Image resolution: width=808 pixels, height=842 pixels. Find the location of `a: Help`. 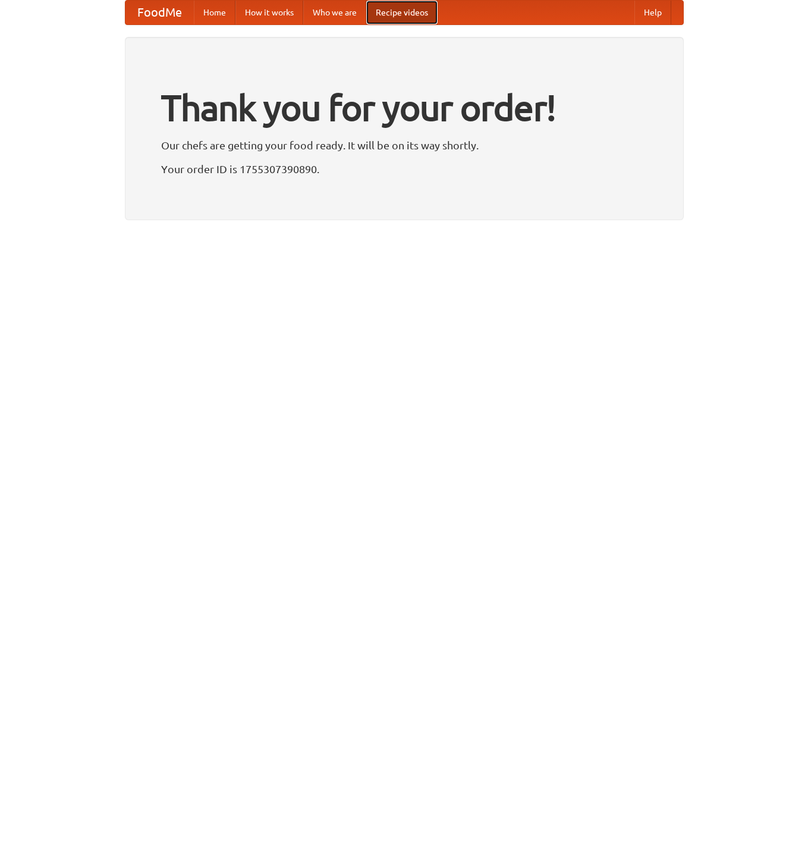

a: Help is located at coordinates (653, 12).